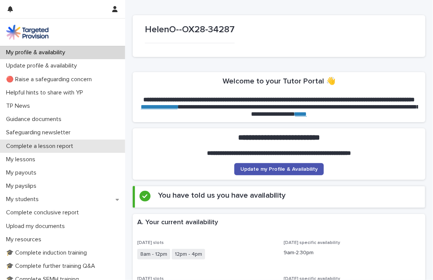 This screenshot has height=280, width=433. I want to click on p: 🎓 Complete induction training, so click(48, 252).